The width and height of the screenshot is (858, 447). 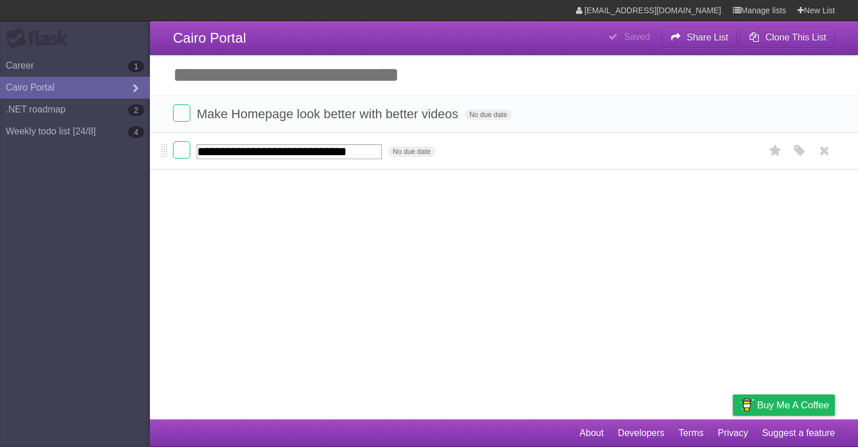 What do you see at coordinates (746, 405) in the screenshot?
I see `img: Buy me a coffee` at bounding box center [746, 405].